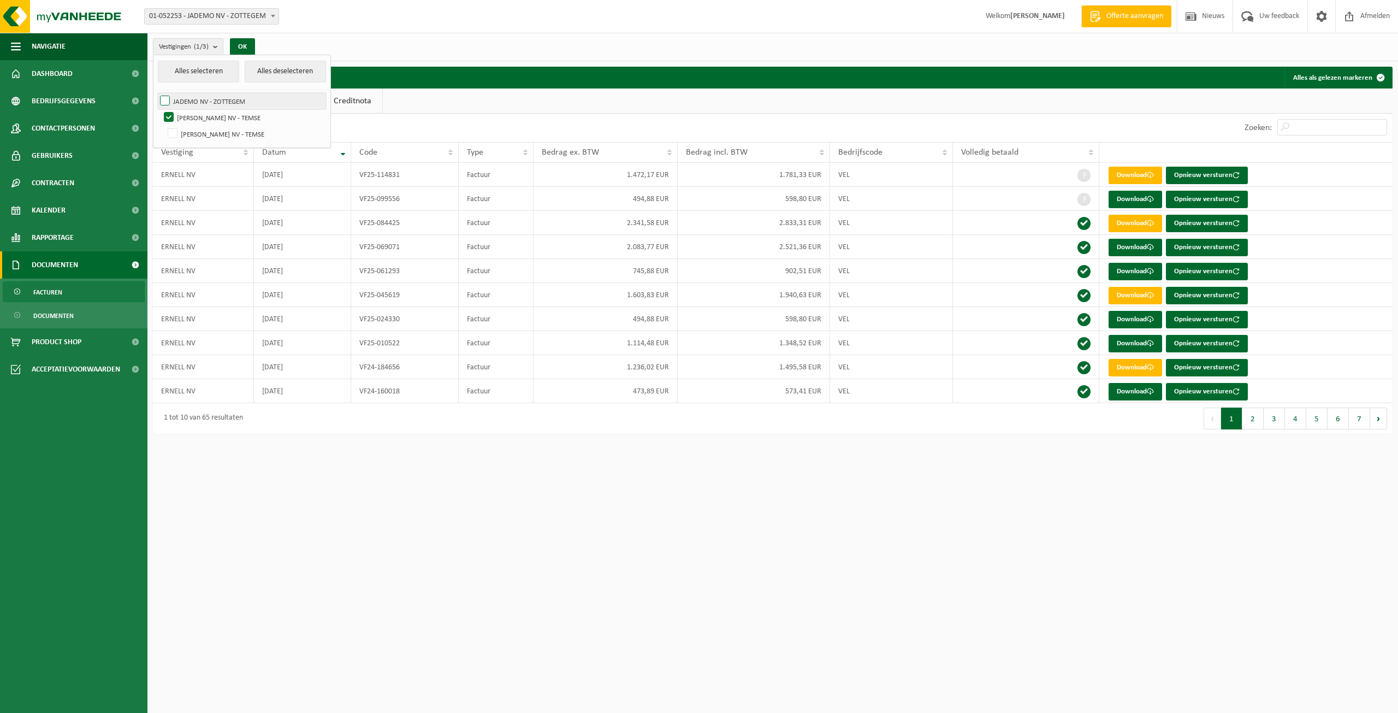 This screenshot has height=713, width=1398. I want to click on button: 4, so click(1295, 418).